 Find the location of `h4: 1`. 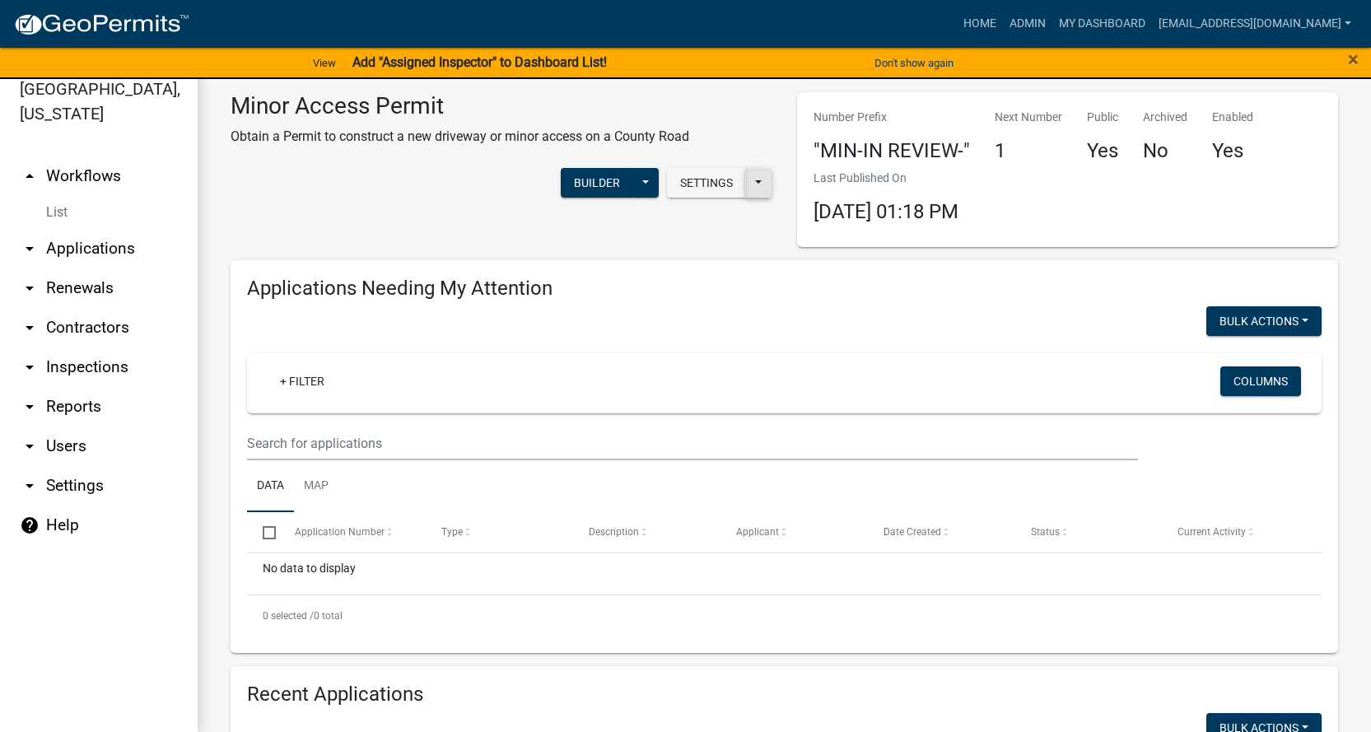

h4: 1 is located at coordinates (1028, 151).